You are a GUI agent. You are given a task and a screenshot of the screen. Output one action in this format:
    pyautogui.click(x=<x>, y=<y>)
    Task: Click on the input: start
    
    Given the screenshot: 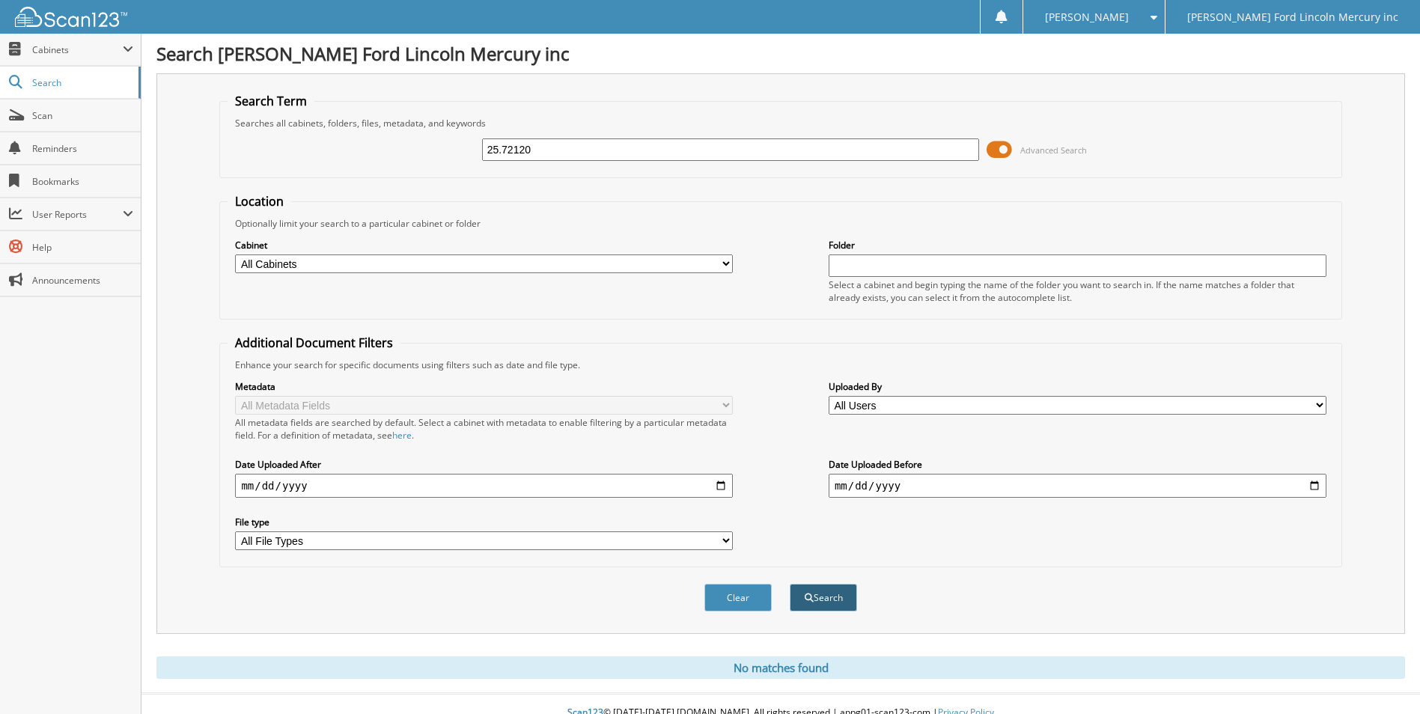 What is the action you would take?
    pyautogui.click(x=484, y=486)
    